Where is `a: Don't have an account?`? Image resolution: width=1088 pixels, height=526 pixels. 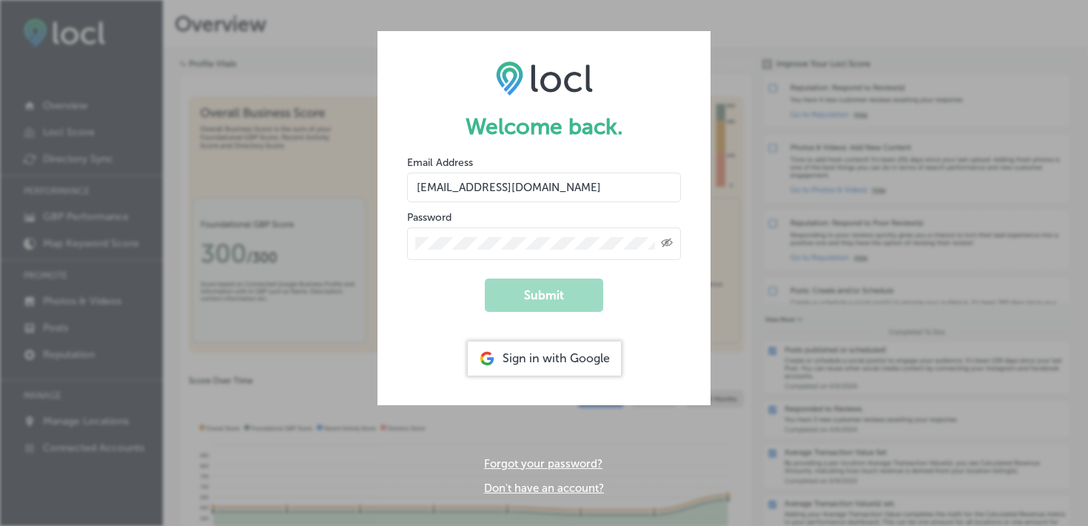 a: Don't have an account? is located at coordinates (544, 488).